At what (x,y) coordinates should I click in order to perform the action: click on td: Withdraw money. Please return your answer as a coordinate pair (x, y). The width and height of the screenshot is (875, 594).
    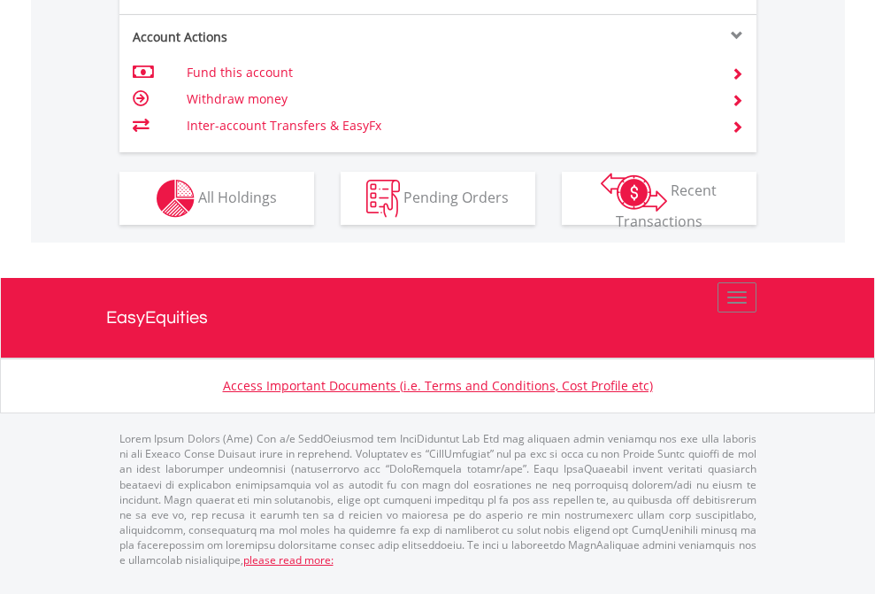
    Looking at the image, I should click on (448, 99).